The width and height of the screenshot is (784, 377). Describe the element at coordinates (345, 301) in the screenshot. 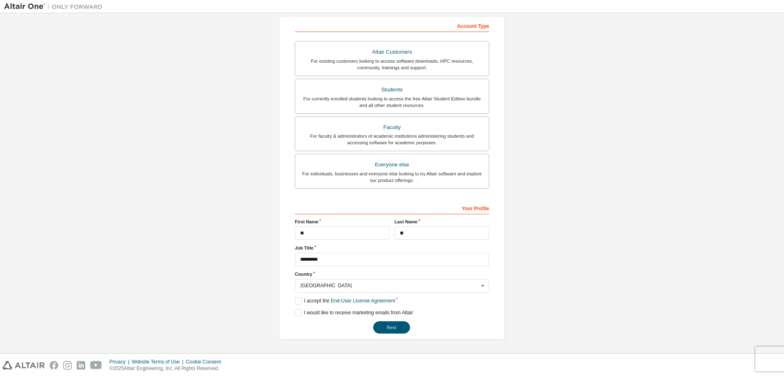

I see `label: I accept the` at that location.